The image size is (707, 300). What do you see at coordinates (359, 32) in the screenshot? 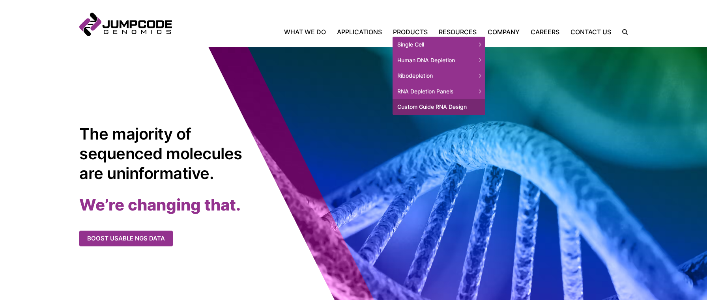
I see `a: Applications` at bounding box center [359, 32].